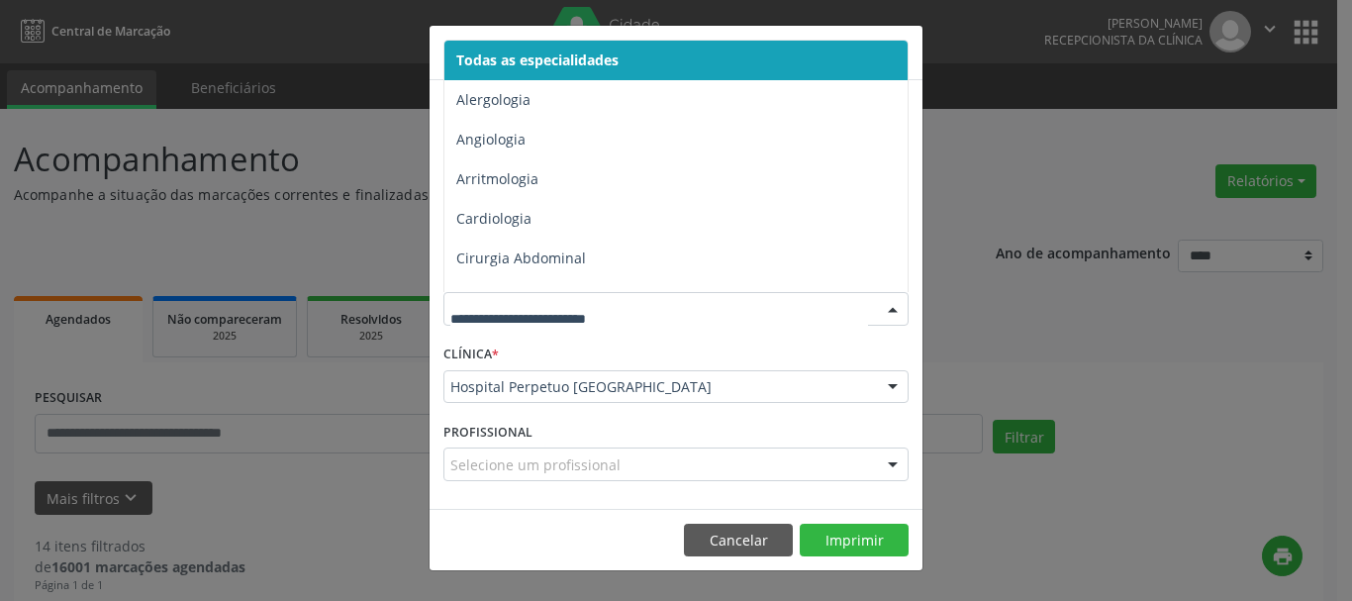 This screenshot has width=1352, height=601. Describe the element at coordinates (521, 257) in the screenshot. I see `span: Cirurgia Abdominal` at that location.